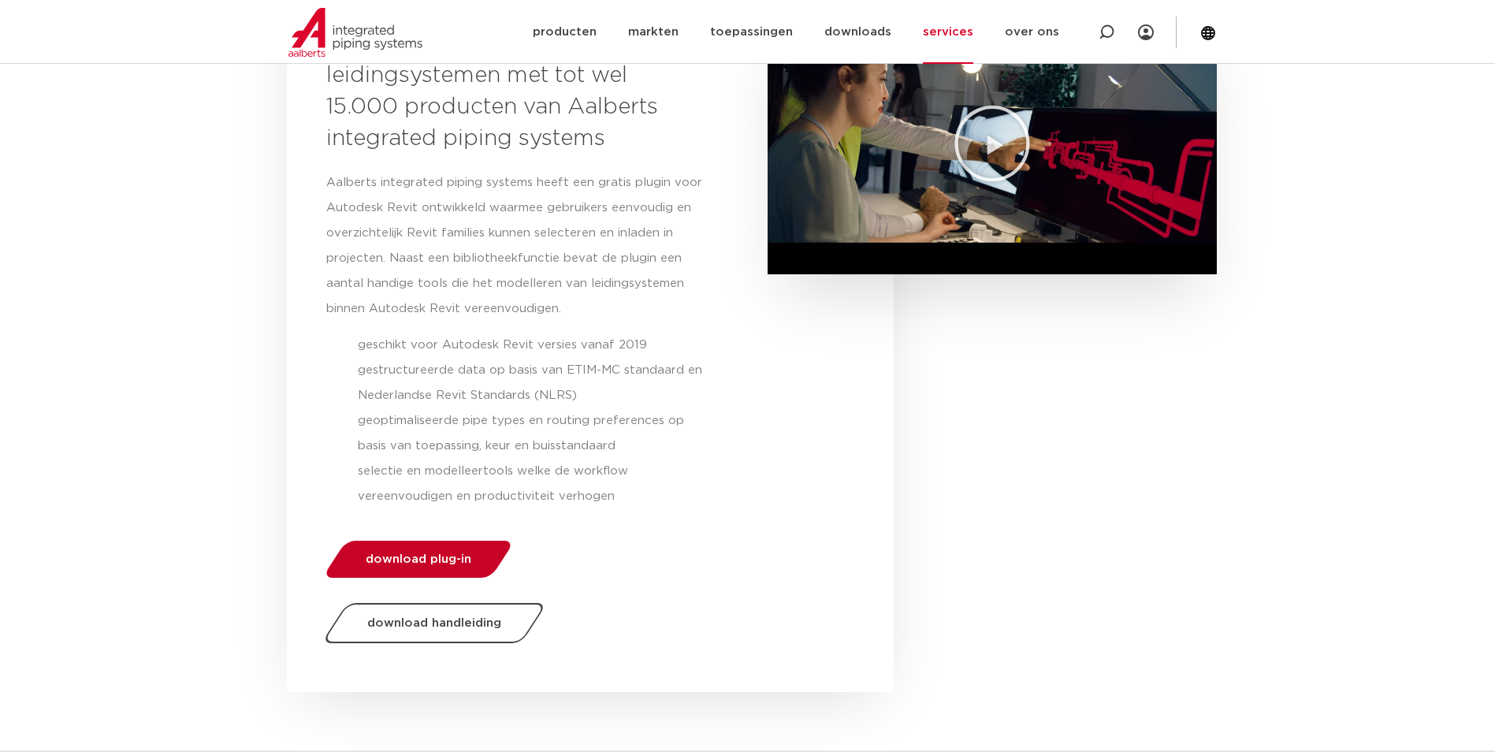  What do you see at coordinates (535, 433) in the screenshot?
I see `li: geoptimaliseerde pipe types en routing preferences op basis van toepassing, keur en buisstandaard` at bounding box center [535, 433].